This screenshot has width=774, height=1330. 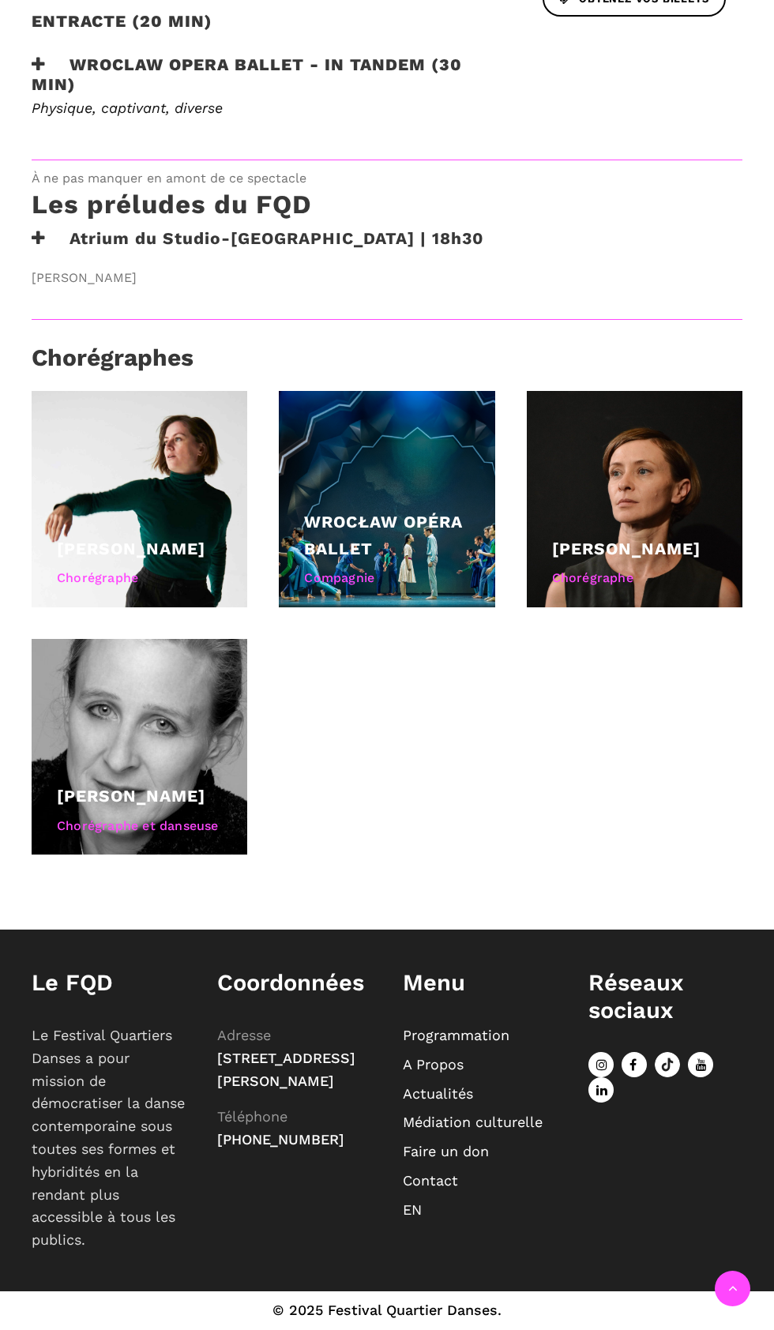 What do you see at coordinates (665, 997) in the screenshot?
I see `h1: Réseaux sociaux` at bounding box center [665, 997].